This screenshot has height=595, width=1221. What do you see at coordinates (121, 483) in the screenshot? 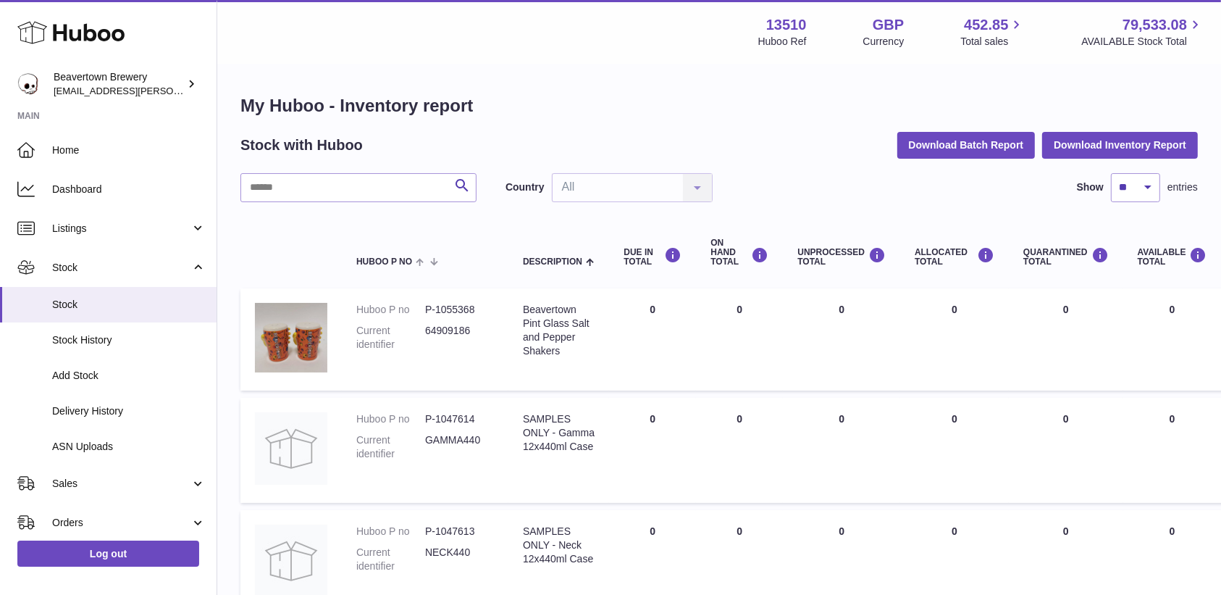
I see `span: Sales` at bounding box center [121, 483].